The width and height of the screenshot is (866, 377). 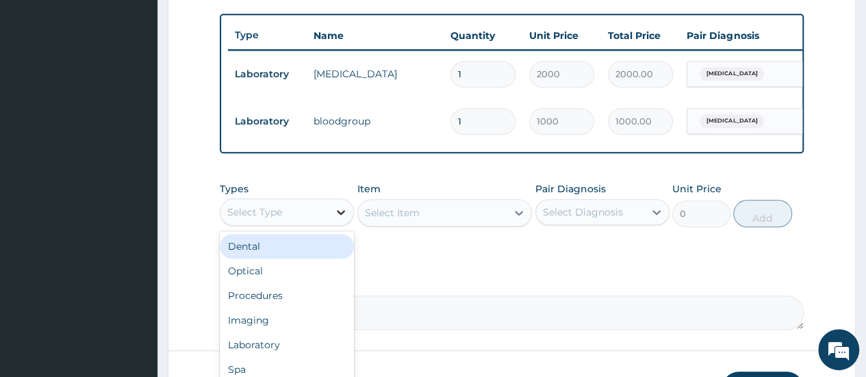 I want to click on textarea: Type your message and hit 'Enter', so click(x=133, y=264).